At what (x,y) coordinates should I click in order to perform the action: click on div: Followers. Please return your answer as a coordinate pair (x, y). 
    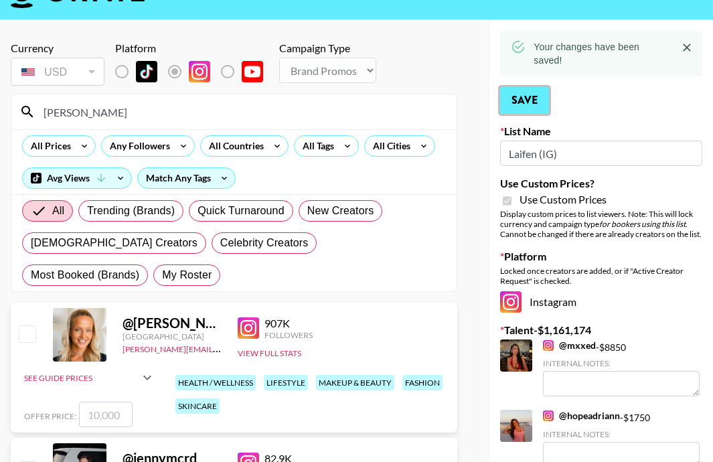
    Looking at the image, I should click on (289, 335).